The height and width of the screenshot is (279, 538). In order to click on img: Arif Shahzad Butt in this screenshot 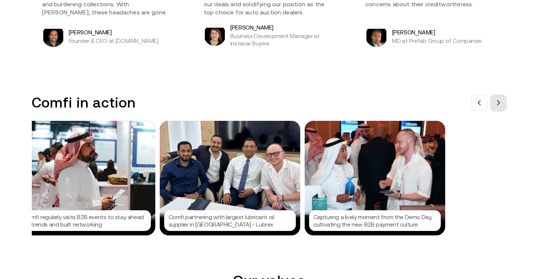, I will do `click(376, 38)`.